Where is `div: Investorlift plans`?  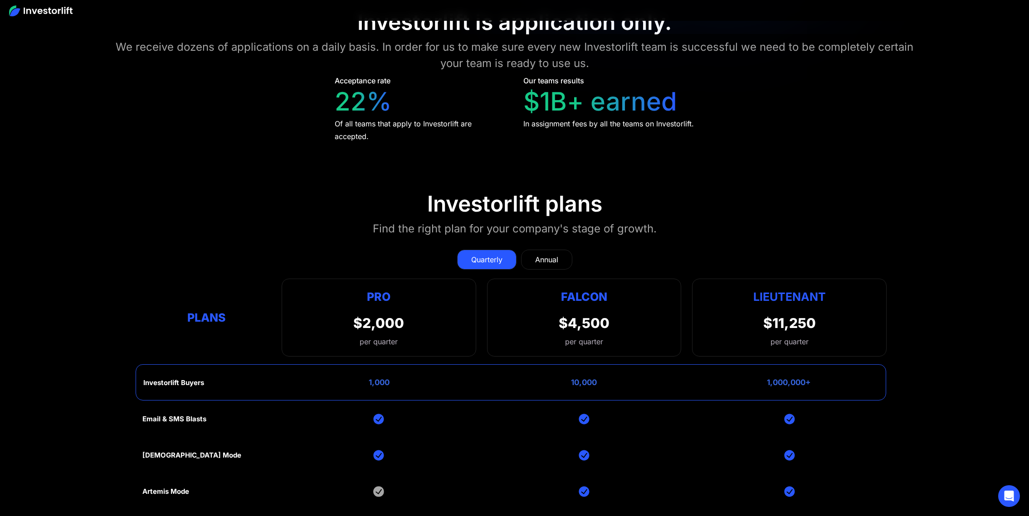
div: Investorlift plans is located at coordinates (515, 204).